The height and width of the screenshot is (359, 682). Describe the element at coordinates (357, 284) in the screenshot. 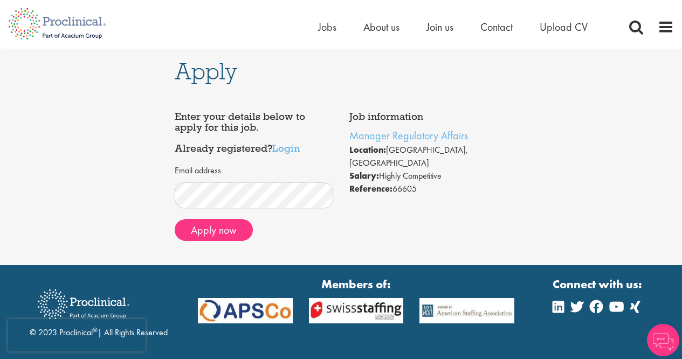

I see `strong: Members of:` at that location.